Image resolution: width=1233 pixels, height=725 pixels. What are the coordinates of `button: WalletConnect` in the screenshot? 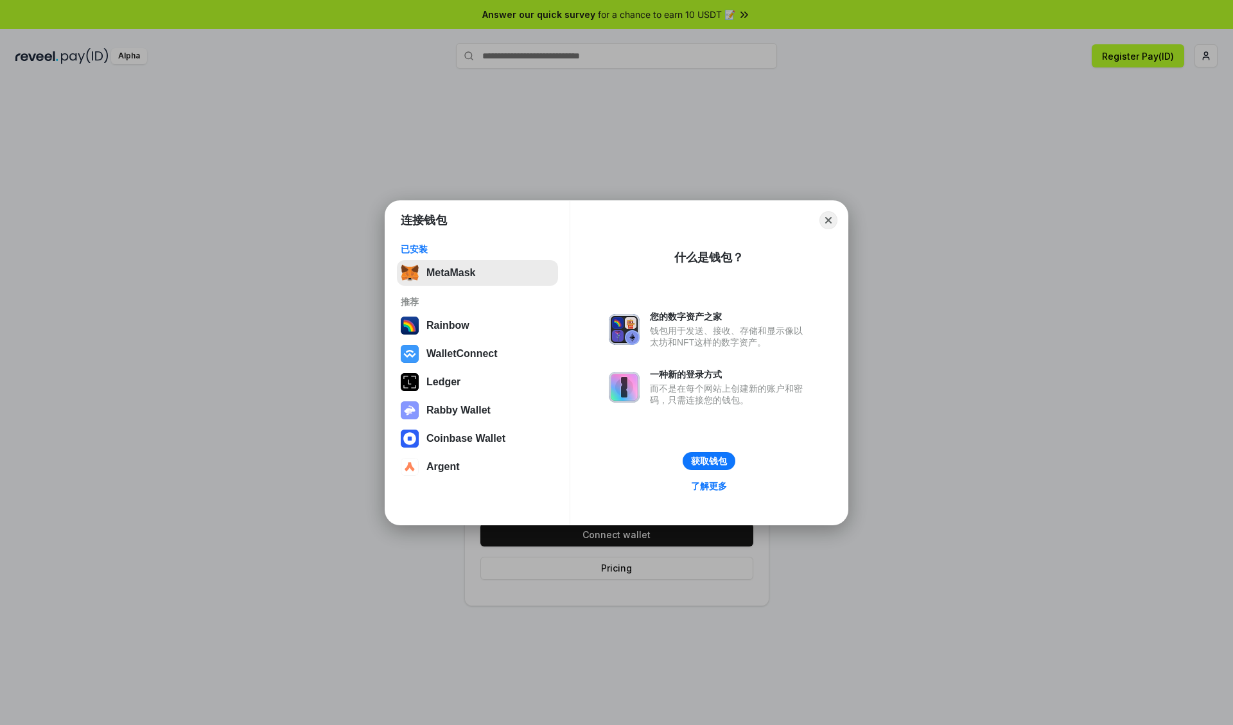 It's located at (477, 354).